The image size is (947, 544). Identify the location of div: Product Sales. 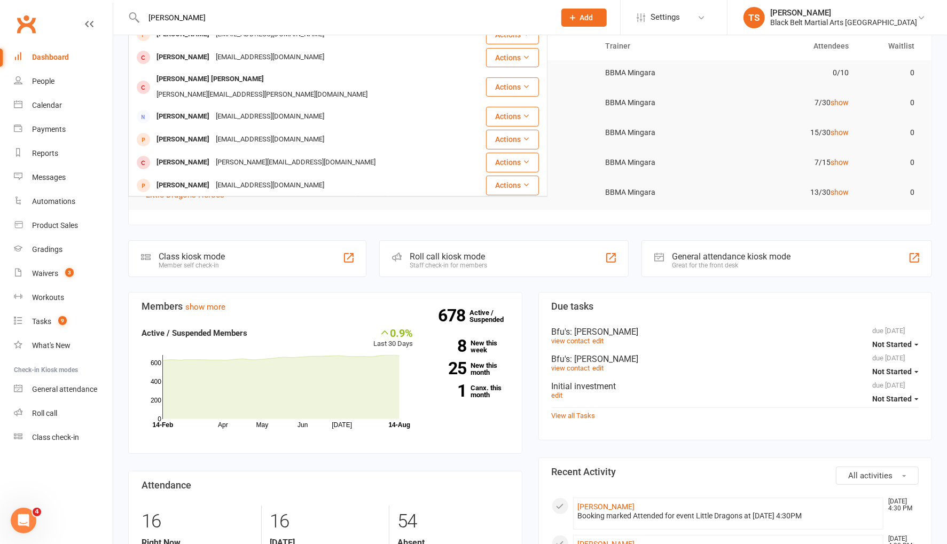
(55, 225).